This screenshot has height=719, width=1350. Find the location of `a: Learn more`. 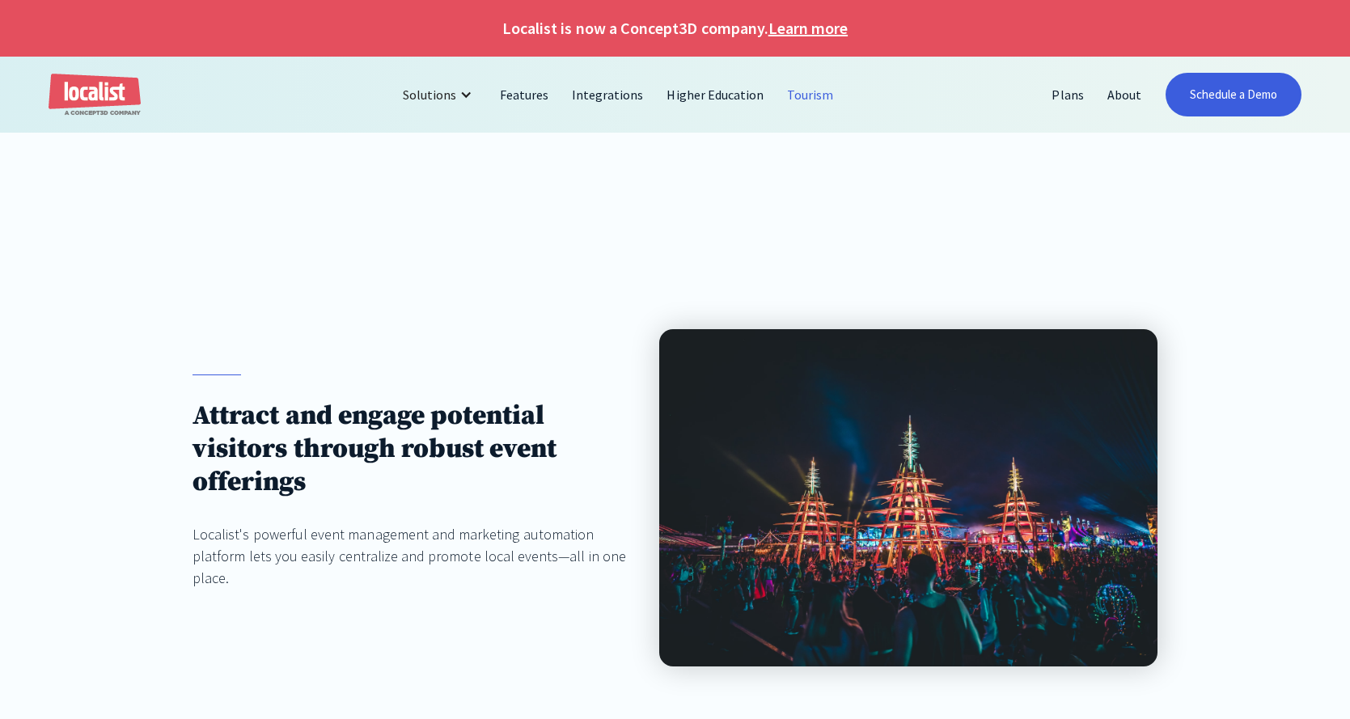

a: Learn more is located at coordinates (808, 28).